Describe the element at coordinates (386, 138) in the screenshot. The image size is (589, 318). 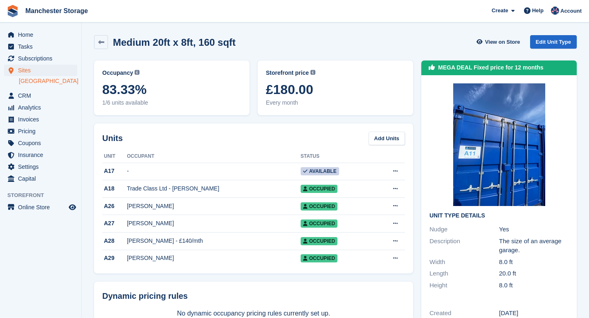
I see `a: Add Units` at that location.